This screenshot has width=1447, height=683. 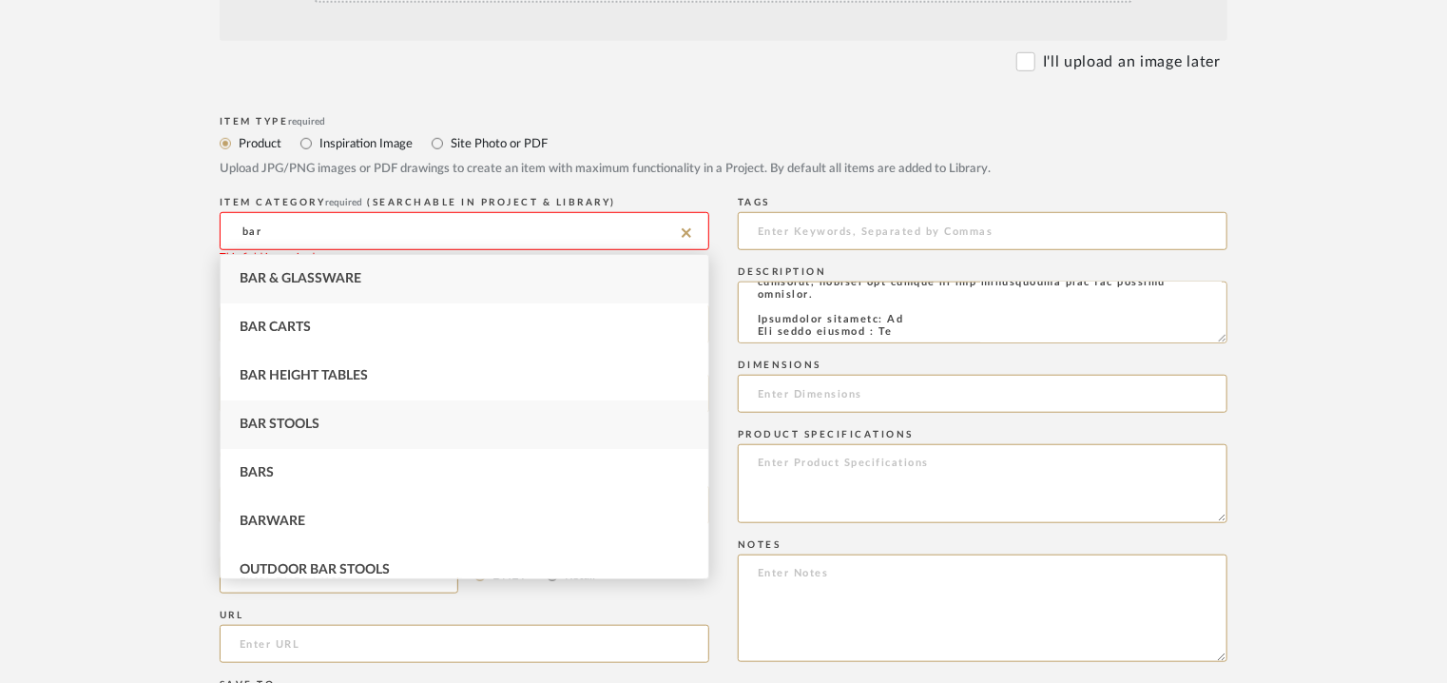 I want to click on label: I'll upload an image later, so click(x=1132, y=62).